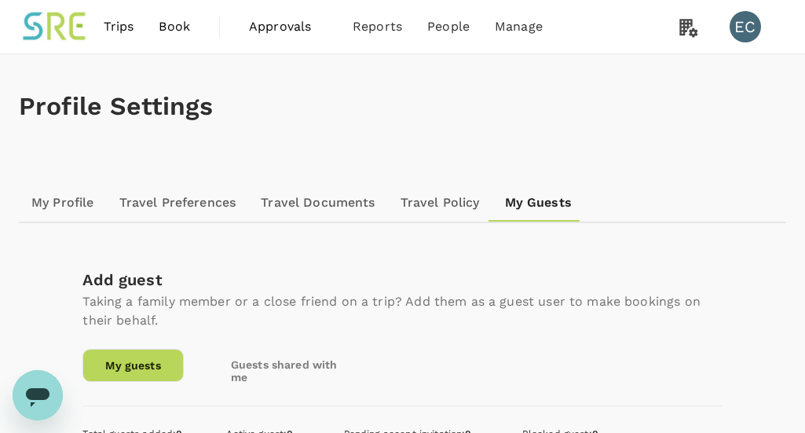 The image size is (805, 433). What do you see at coordinates (288, 27) in the screenshot?
I see `span: Approvals` at bounding box center [288, 27].